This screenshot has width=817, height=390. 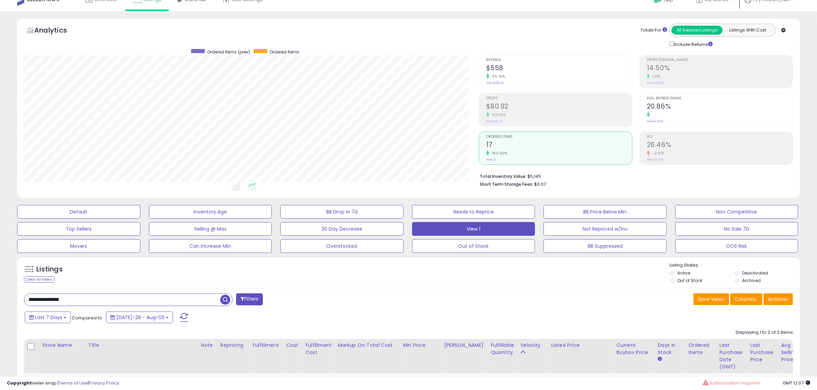 I want to click on div: seller snap | |, so click(x=63, y=384).